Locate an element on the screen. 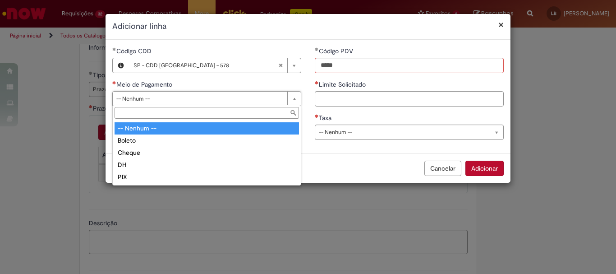 This screenshot has height=274, width=616. div: DH is located at coordinates (207, 165).